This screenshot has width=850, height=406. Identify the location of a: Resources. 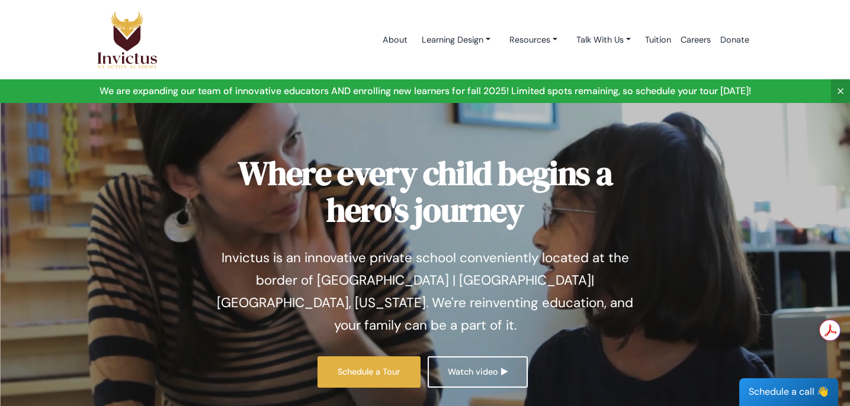
(533, 40).